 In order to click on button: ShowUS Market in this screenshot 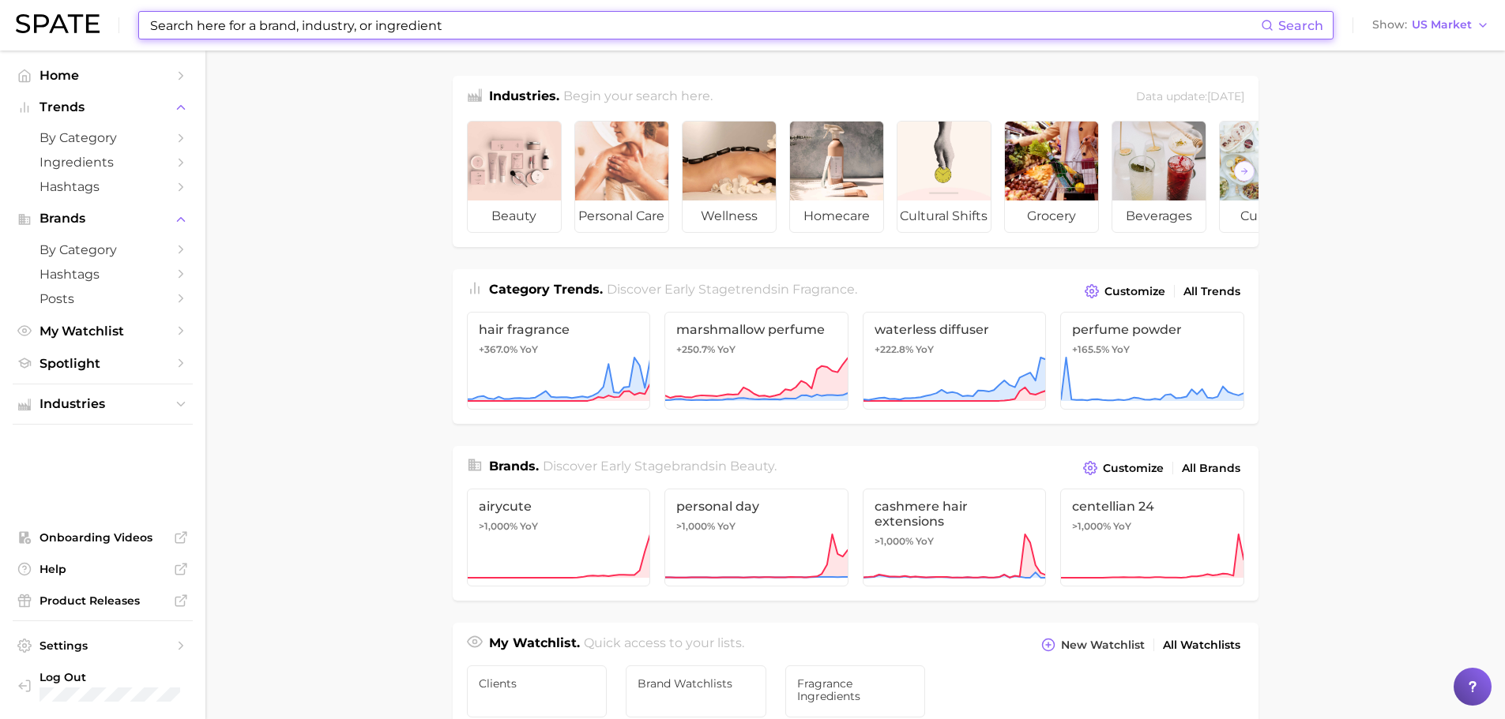, I will do `click(1430, 25)`.